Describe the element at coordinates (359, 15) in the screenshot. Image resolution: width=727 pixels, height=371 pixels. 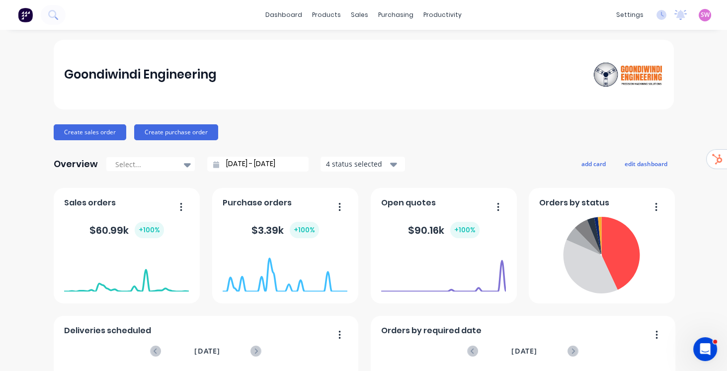
I see `div: sales` at that location.